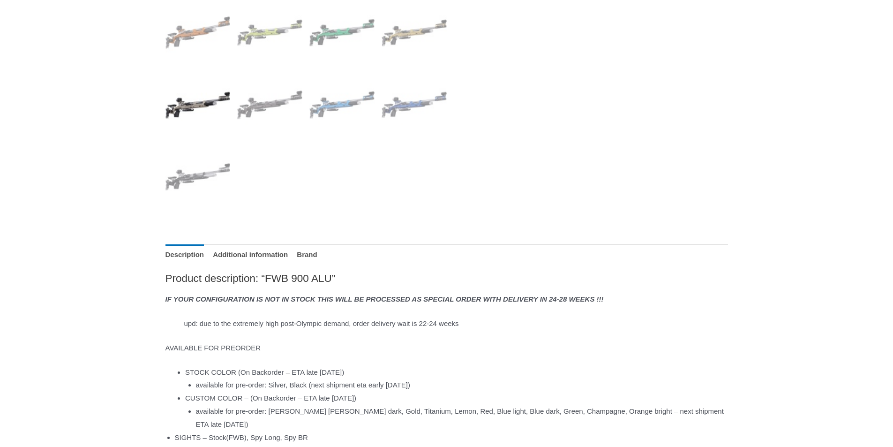 The height and width of the screenshot is (447, 893). What do you see at coordinates (270, 105) in the screenshot?
I see `img: FWB 900 ALU - Image 22` at bounding box center [270, 105].